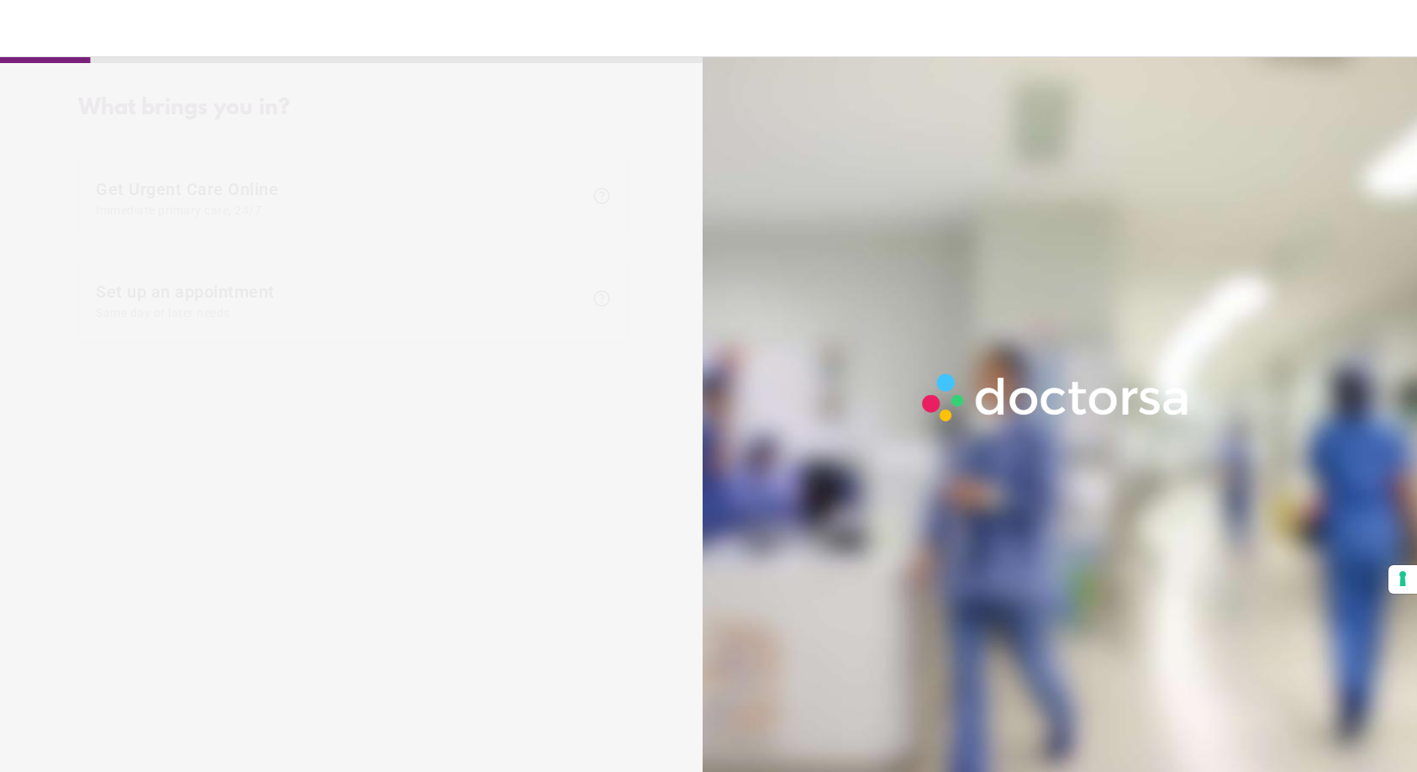 This screenshot has height=772, width=1417. What do you see at coordinates (354, 108) in the screenshot?
I see `div: What brings you in?` at bounding box center [354, 108].